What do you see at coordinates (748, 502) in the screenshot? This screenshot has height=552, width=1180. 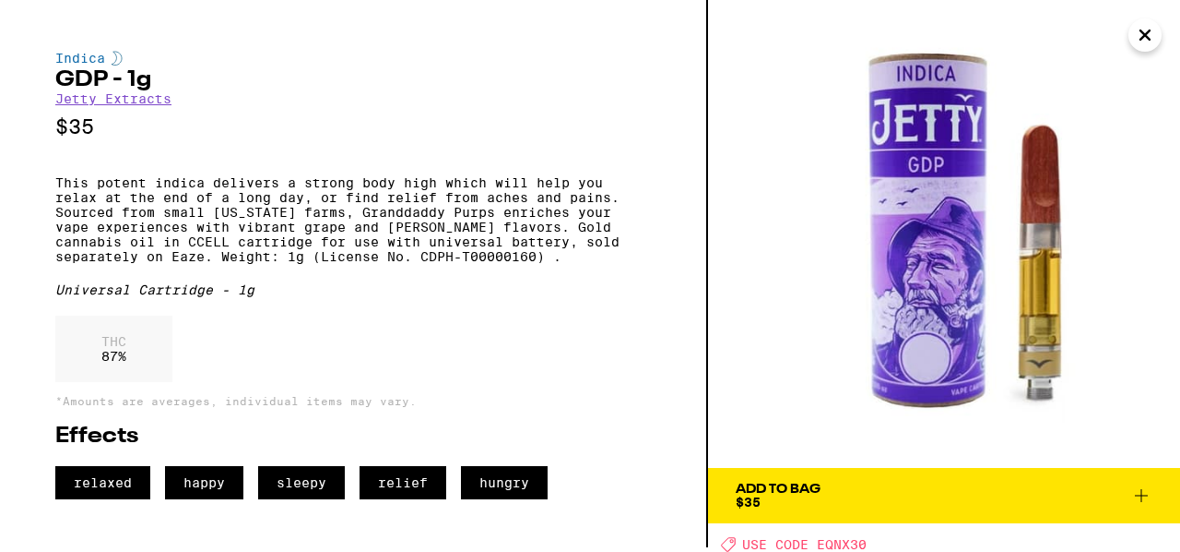 I see `span: $35` at bounding box center [748, 502].